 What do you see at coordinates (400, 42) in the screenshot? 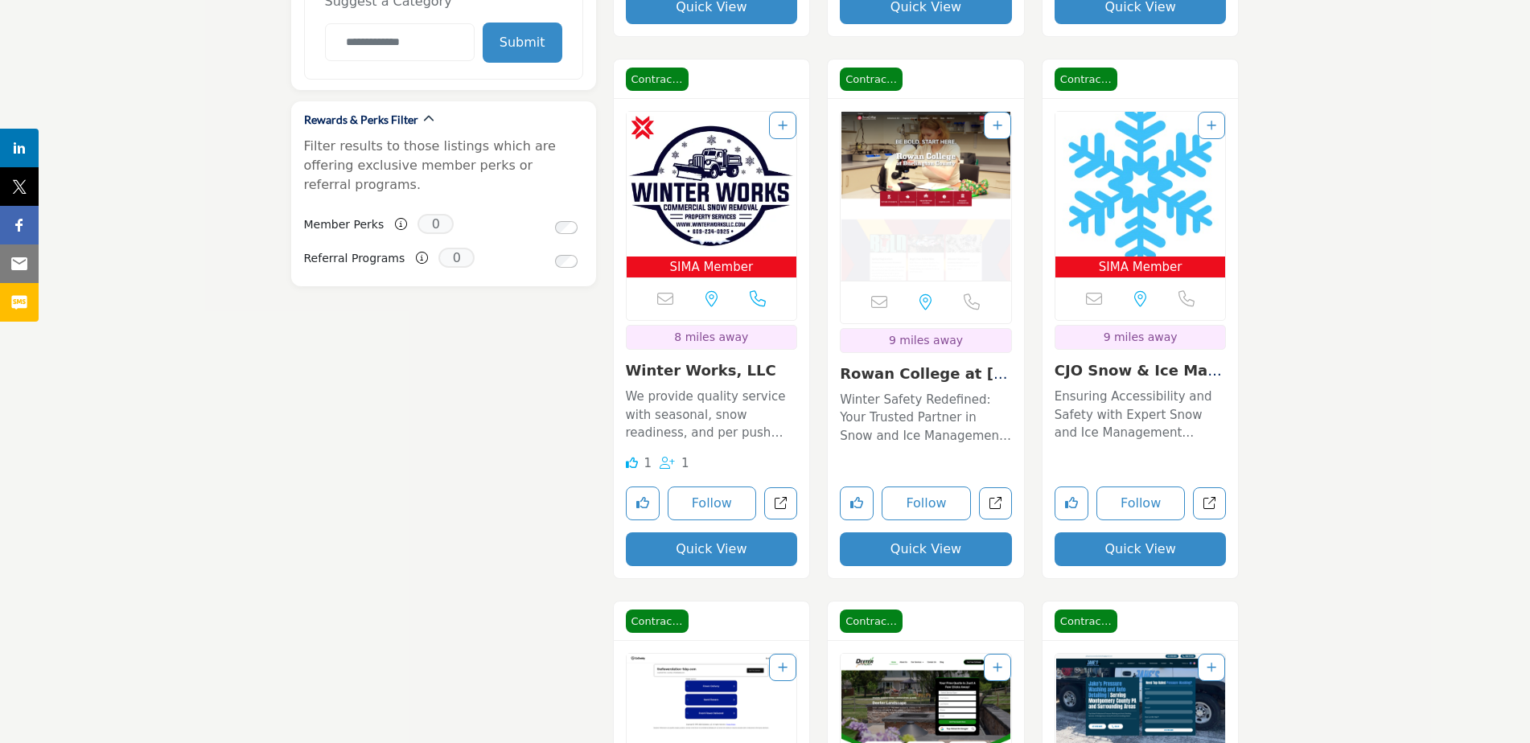
I see `input: Category Name` at bounding box center [400, 42].